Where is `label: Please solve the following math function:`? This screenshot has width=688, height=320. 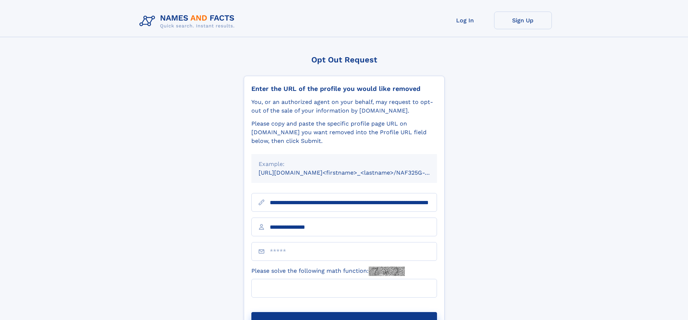
label: Please solve the following math function: is located at coordinates (328, 272).